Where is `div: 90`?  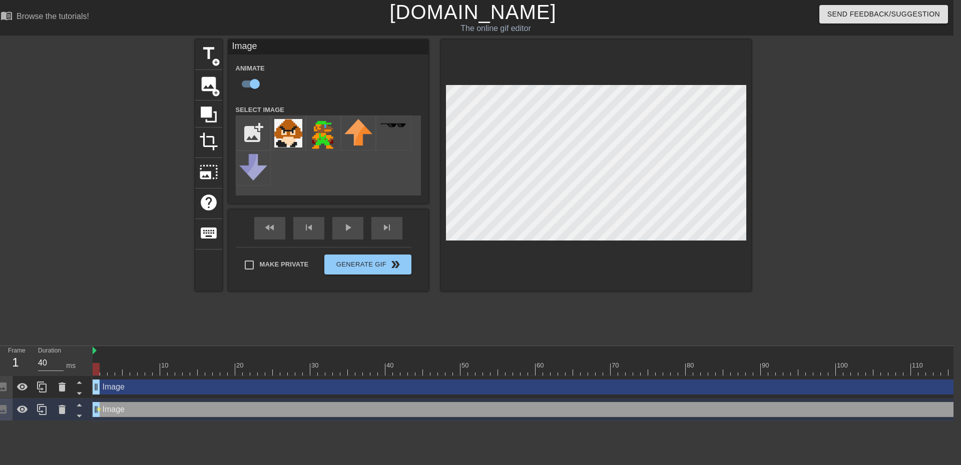 div: 90 is located at coordinates (766, 366).